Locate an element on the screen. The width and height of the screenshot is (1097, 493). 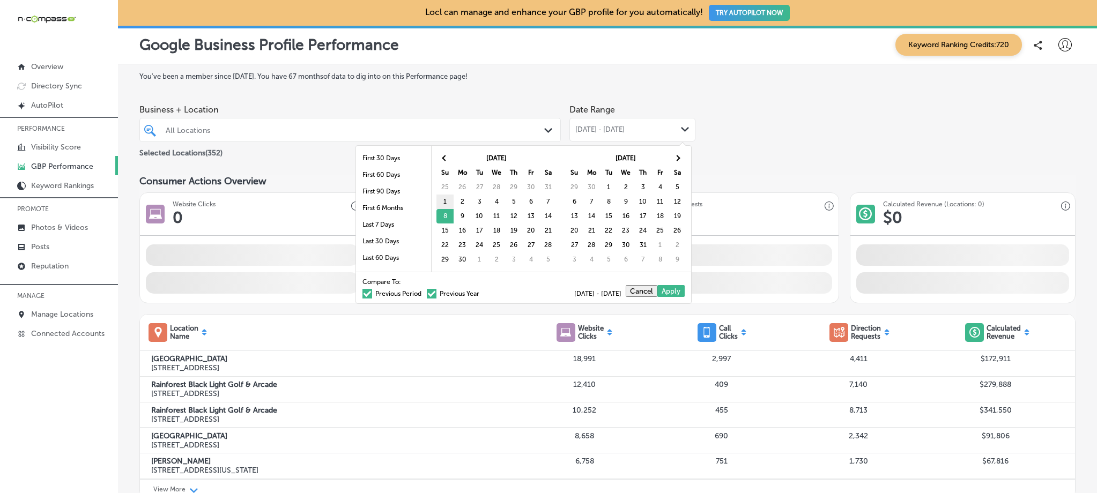
td: 11 is located at coordinates (496, 216).